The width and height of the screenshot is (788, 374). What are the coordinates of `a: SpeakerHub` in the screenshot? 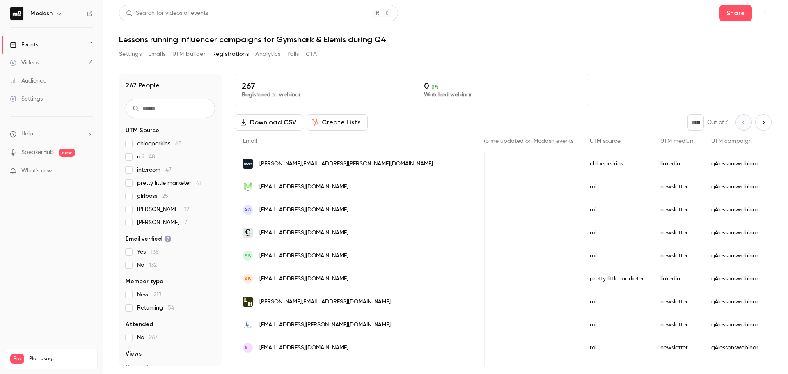 It's located at (37, 152).